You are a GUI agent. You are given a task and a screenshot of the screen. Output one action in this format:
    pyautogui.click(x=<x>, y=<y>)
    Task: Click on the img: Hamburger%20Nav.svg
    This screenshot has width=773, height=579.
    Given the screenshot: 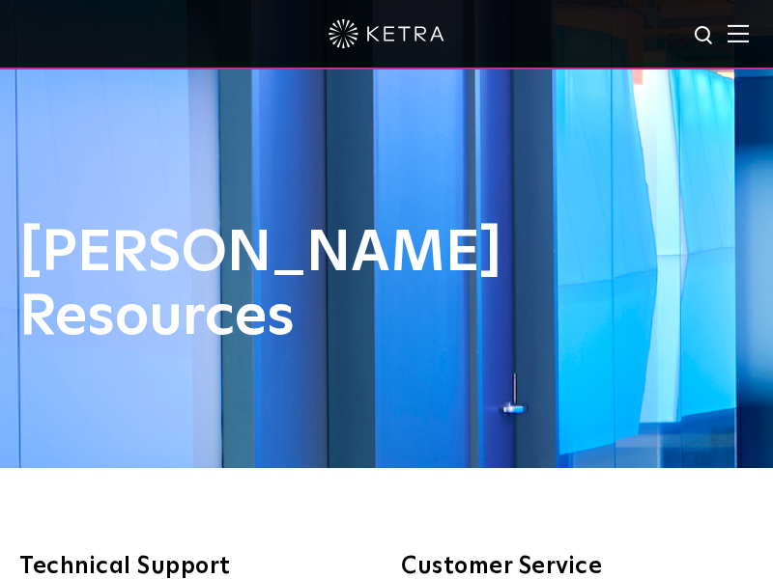 What is the action you would take?
    pyautogui.click(x=738, y=33)
    